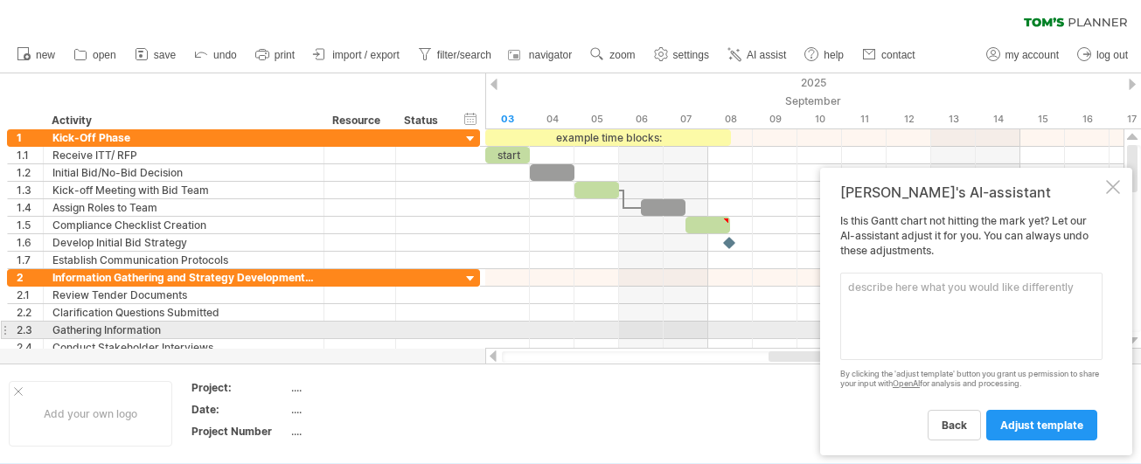 Image resolution: width=1141 pixels, height=464 pixels. I want to click on div: Project:, so click(240, 387).